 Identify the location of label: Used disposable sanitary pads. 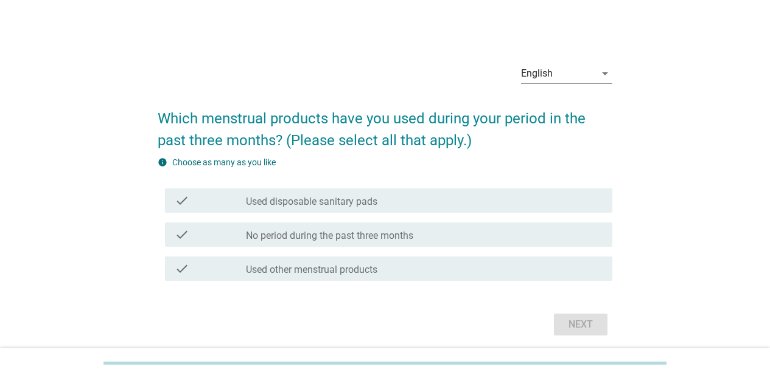
(311, 202).